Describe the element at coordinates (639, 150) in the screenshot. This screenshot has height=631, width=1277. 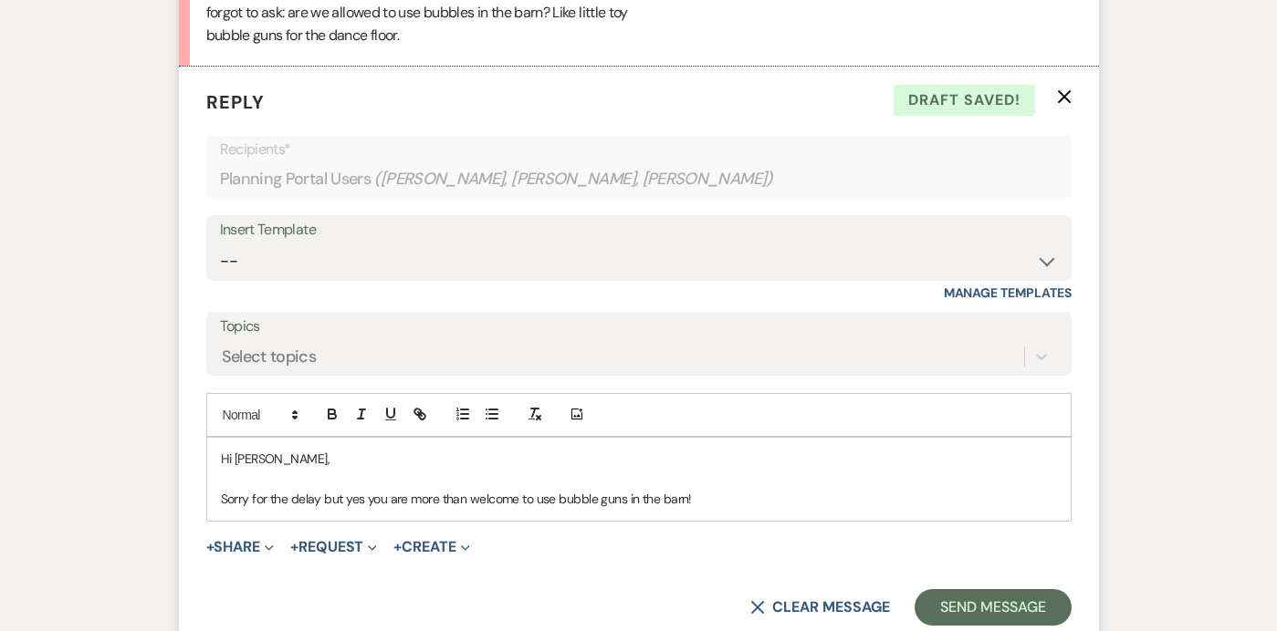
I see `p: Recipients*` at that location.